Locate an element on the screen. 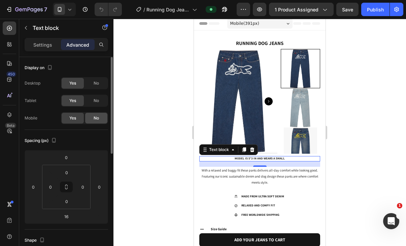 This screenshot has width=406, height=246. span: 1 product assigned is located at coordinates (296, 9).